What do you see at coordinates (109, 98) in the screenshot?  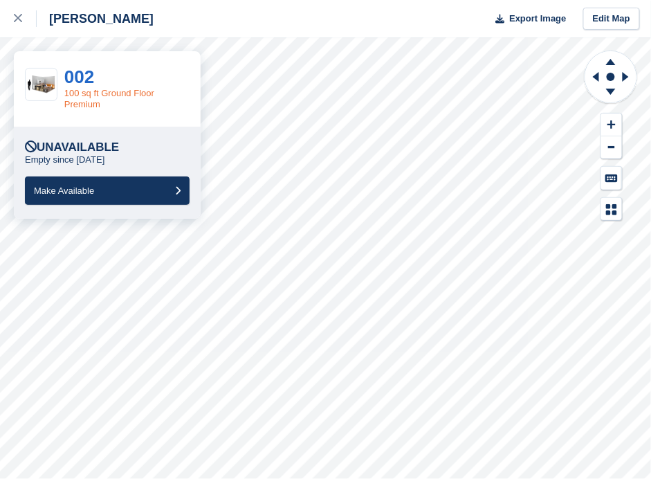 I see `a: 100 sq ft Ground Floor Premium` at bounding box center [109, 98].